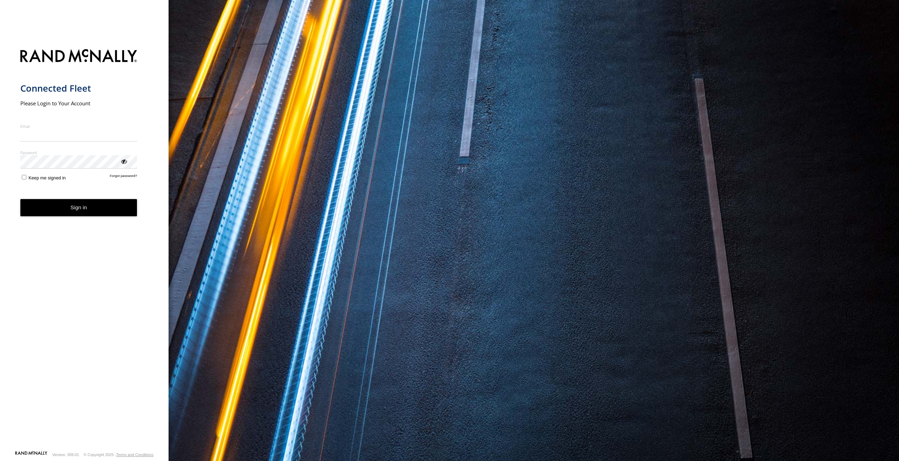 The height and width of the screenshot is (461, 899). I want to click on a: Visit our Website, so click(31, 455).